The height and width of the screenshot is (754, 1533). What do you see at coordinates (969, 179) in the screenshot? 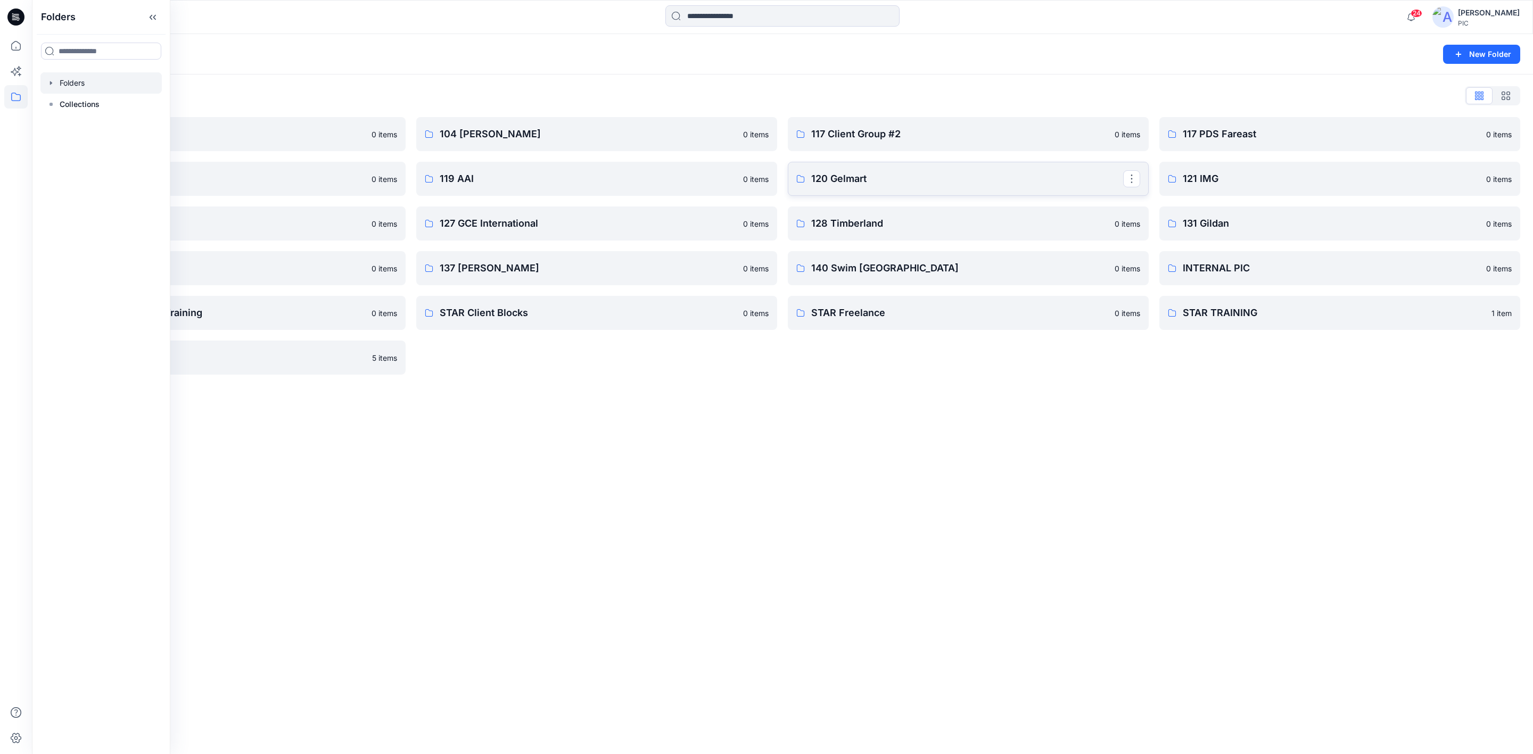
I see `a: 120 Gelmart` at bounding box center [969, 179].